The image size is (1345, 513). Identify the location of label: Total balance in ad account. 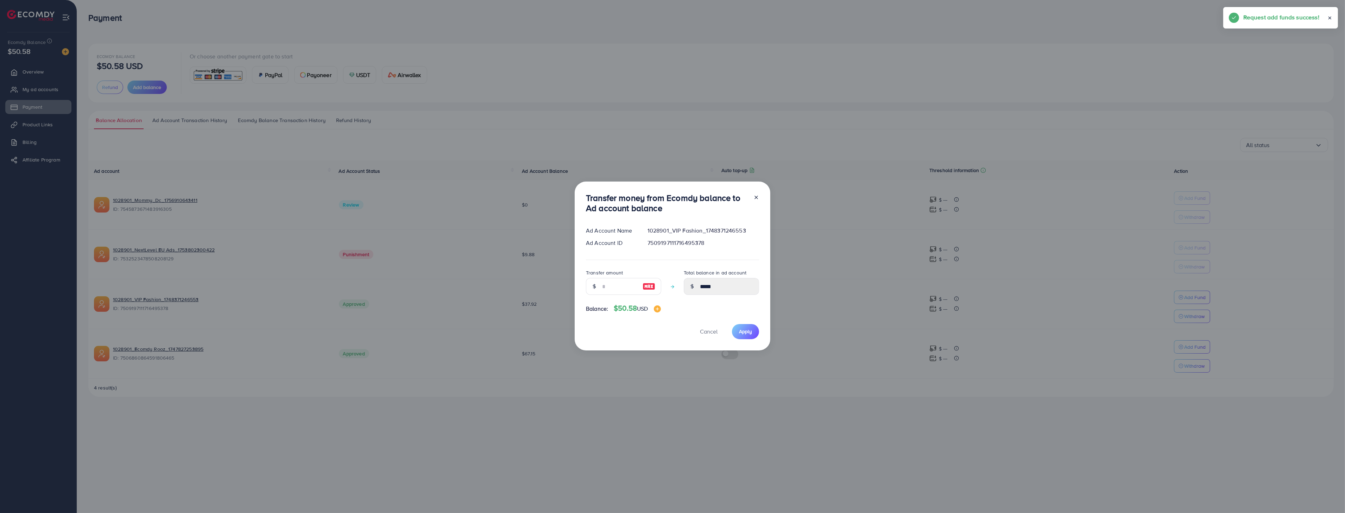
(715, 273).